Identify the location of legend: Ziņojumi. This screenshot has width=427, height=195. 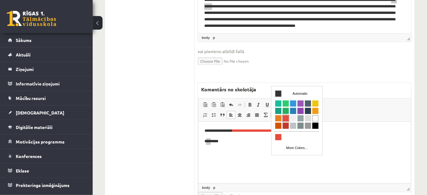
(50, 69).